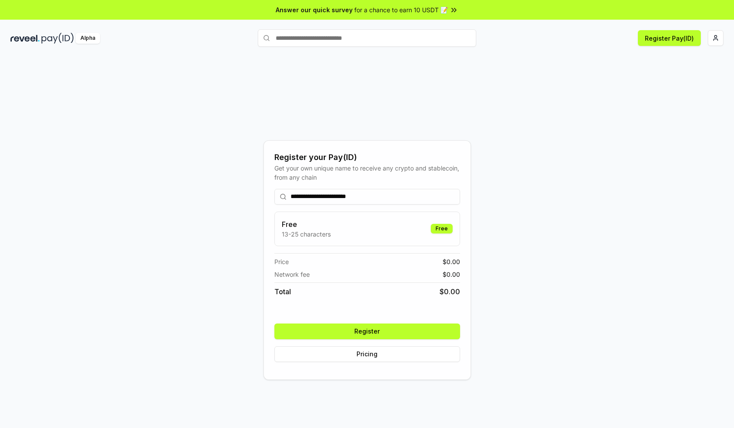  I want to click on button: Register Pay(ID), so click(669, 38).